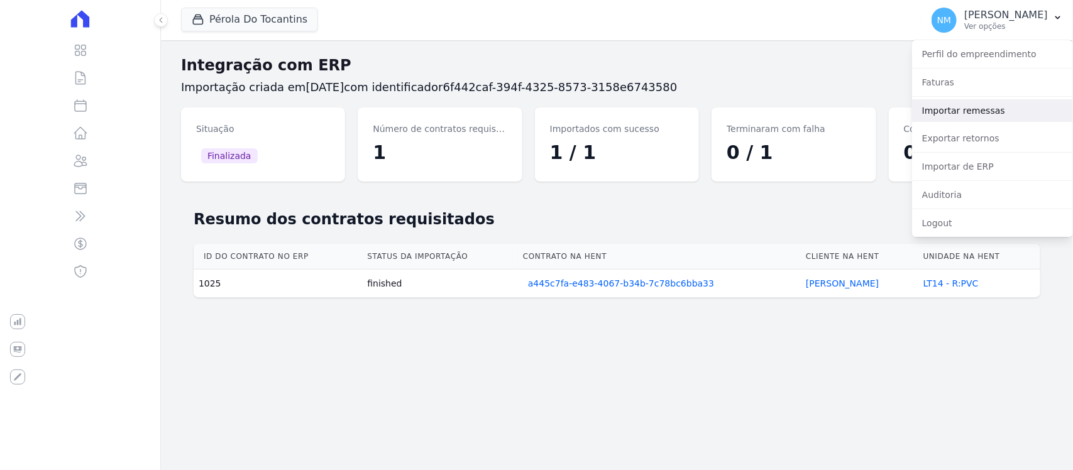  Describe the element at coordinates (993, 167) in the screenshot. I see `a: Importar de ERP` at that location.